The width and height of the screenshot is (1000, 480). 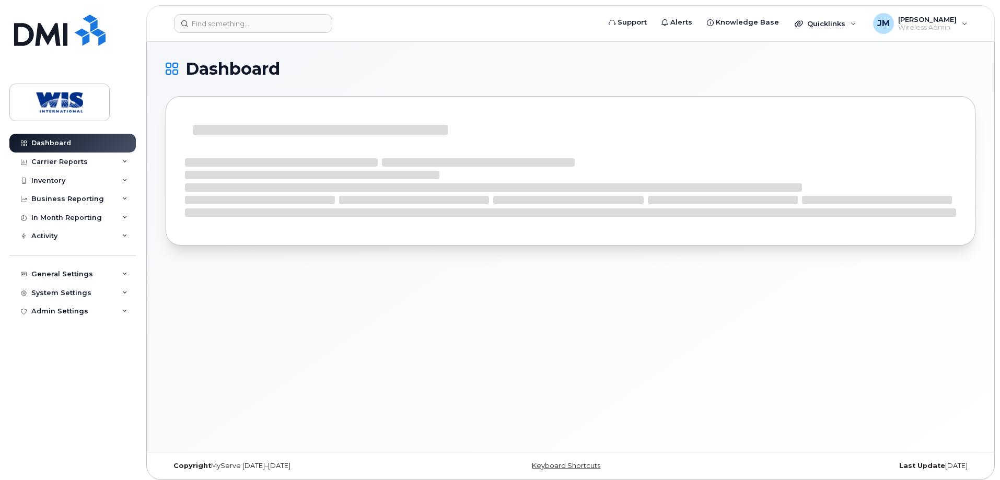 I want to click on span: Dashboard, so click(x=232, y=69).